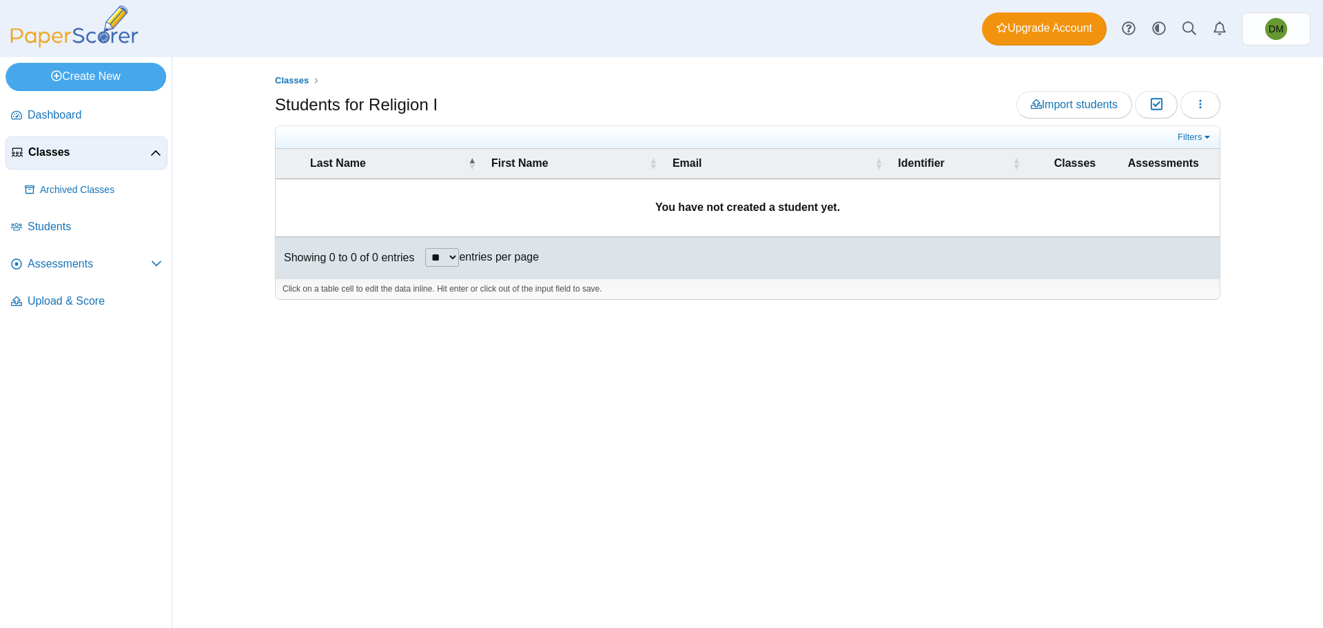 The image size is (1323, 628). Describe the element at coordinates (85, 76) in the screenshot. I see `a: Create New` at that location.